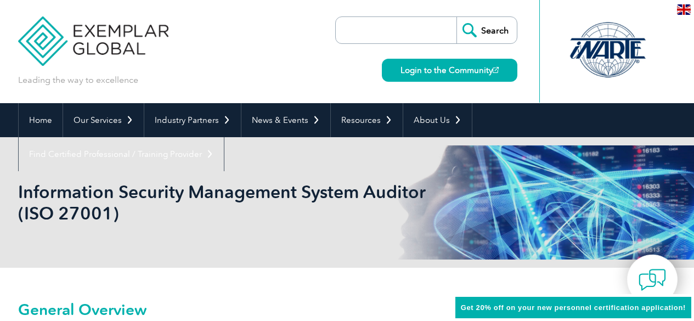  Describe the element at coordinates (193, 120) in the screenshot. I see `a: Industry Partners` at that location.